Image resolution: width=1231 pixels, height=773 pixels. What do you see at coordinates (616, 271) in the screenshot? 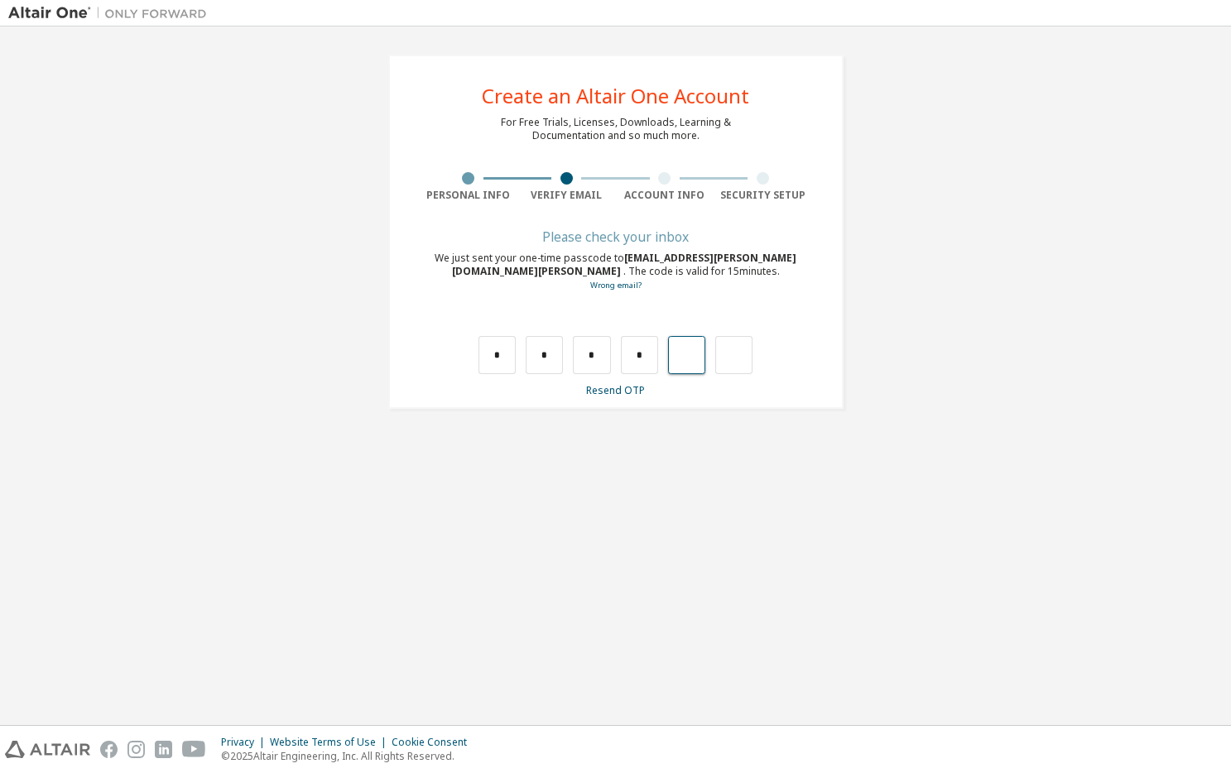
I see `div: We just sent your one-time passcode to . The code is valid for 15 minutes.` at bounding box center [616, 271].